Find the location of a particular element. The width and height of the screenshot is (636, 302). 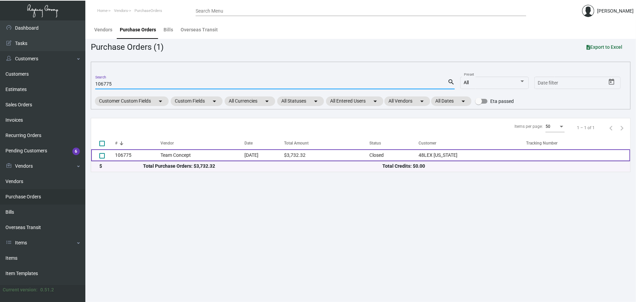

td: 106775 is located at coordinates (137, 155).